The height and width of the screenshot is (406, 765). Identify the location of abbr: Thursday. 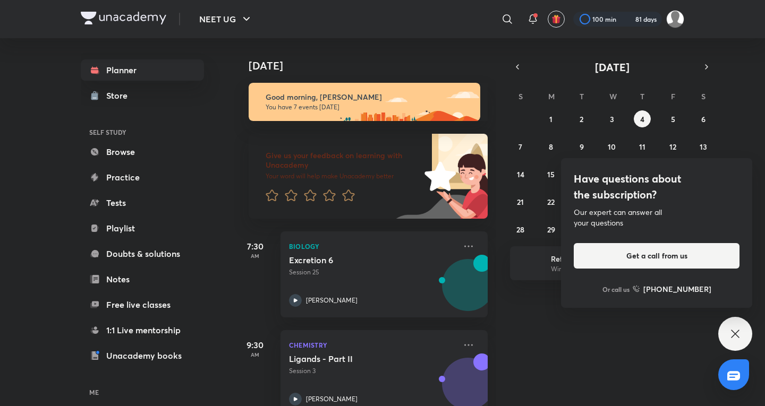
(642, 96).